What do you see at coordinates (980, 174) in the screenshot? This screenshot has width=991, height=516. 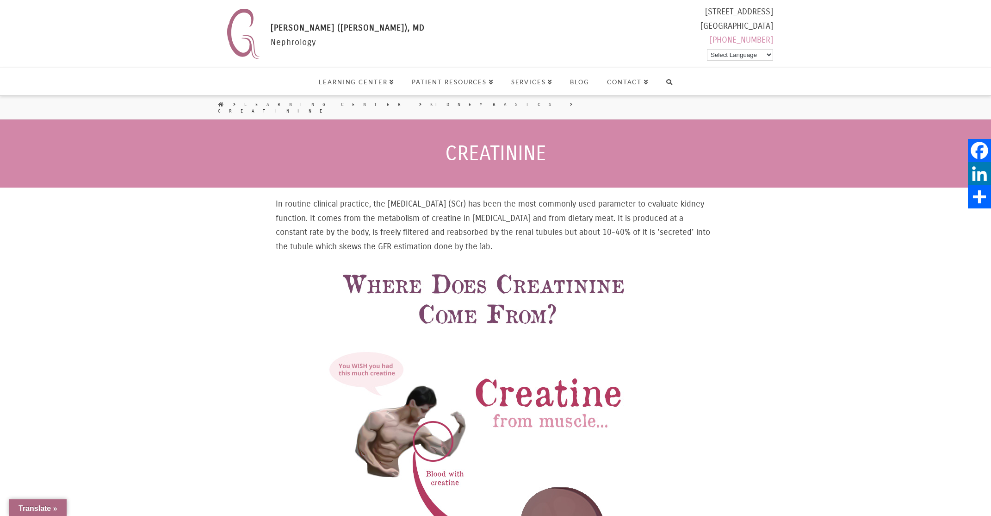 I see `a: LinkedIn` at bounding box center [980, 174].